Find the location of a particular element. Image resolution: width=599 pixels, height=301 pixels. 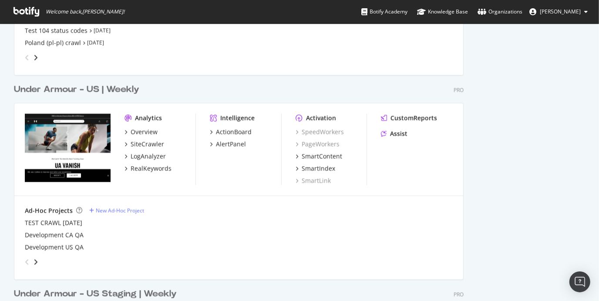

div: Under Armour - US | Weekly is located at coordinates (77, 89).